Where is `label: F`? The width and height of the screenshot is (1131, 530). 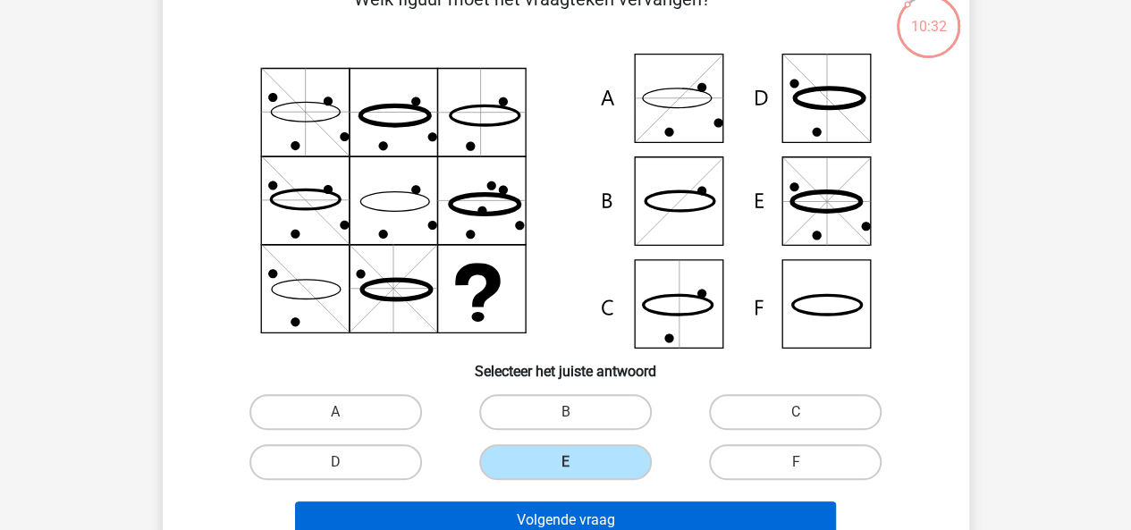
label: F is located at coordinates (795, 462).